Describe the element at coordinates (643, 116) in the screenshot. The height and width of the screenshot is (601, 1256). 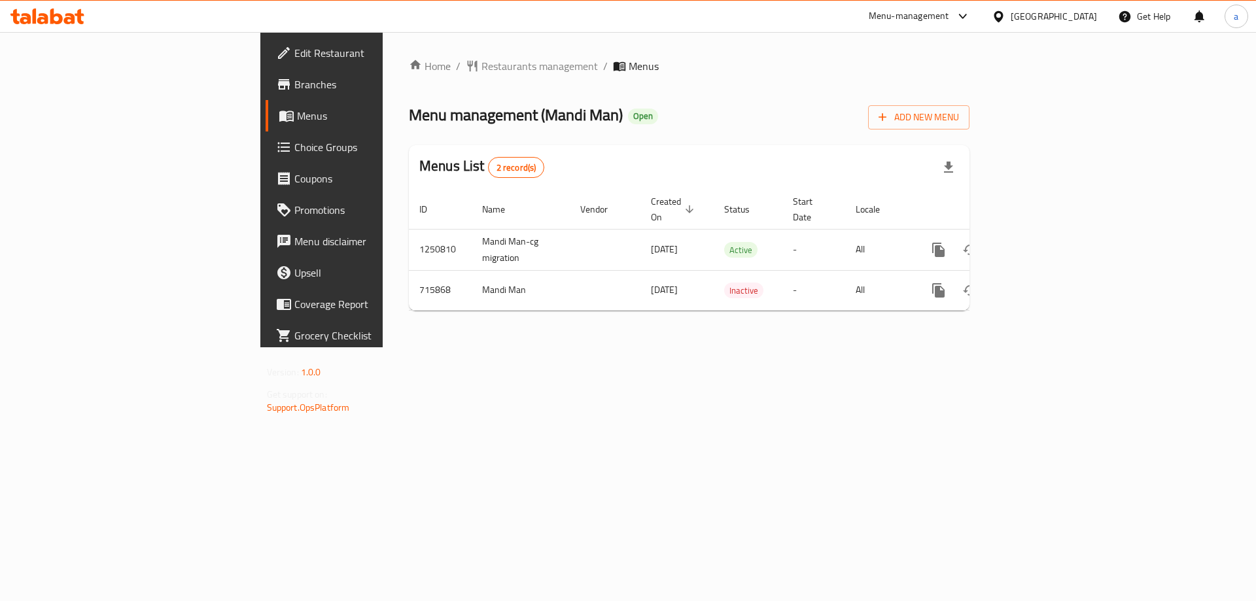
I see `span: Open` at that location.